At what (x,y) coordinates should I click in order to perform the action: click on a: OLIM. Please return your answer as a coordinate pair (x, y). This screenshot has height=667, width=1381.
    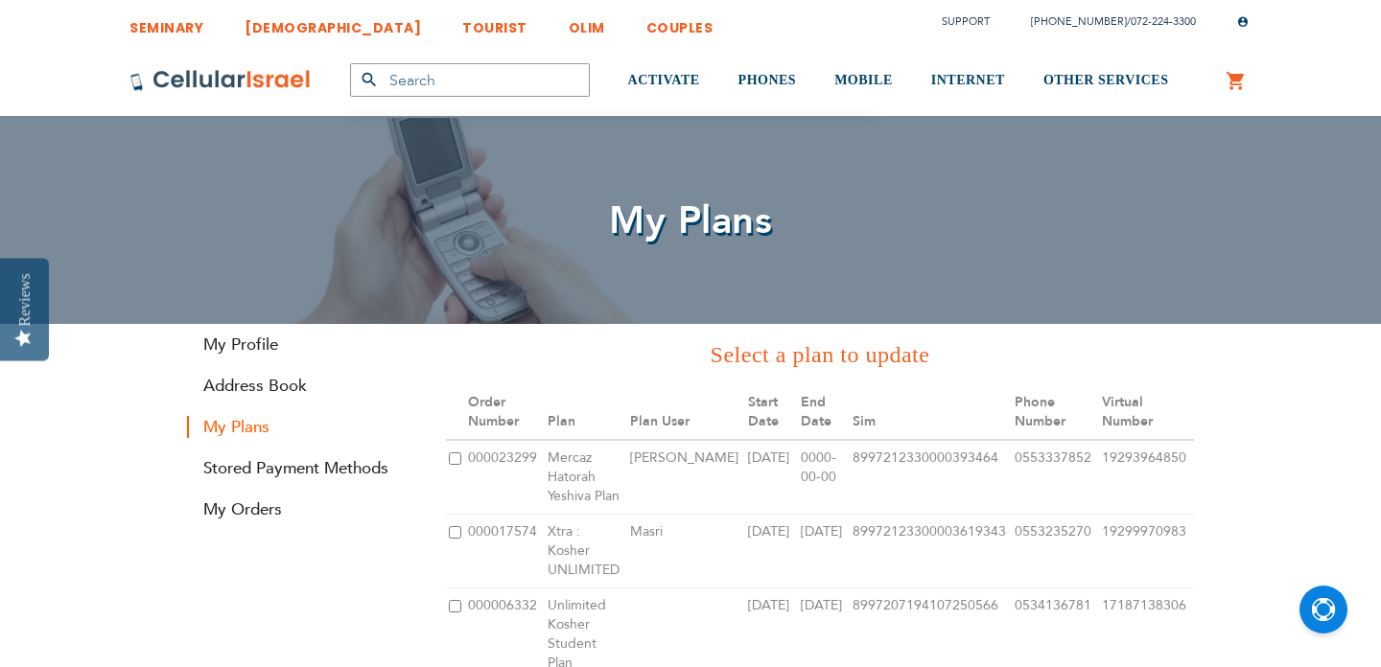
    Looking at the image, I should click on (587, 22).